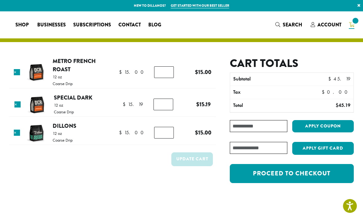 The image size is (363, 219). What do you see at coordinates (192, 159) in the screenshot?
I see `button: Update cart` at bounding box center [192, 159].